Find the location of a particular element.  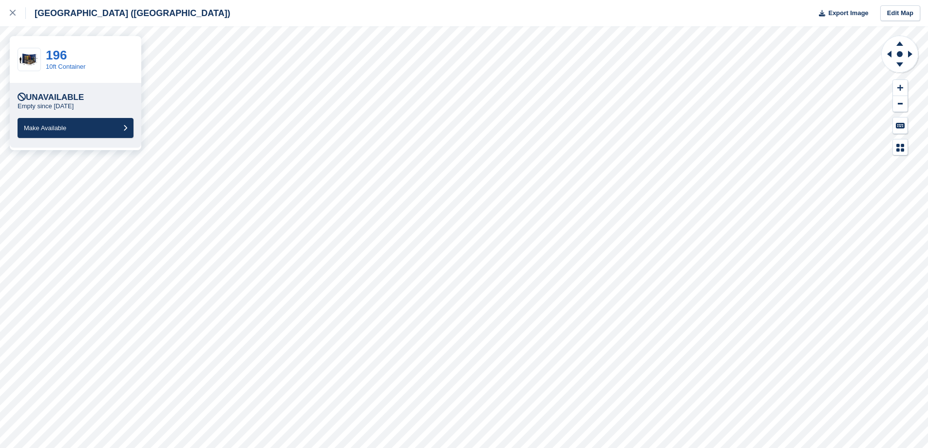

button: Keyboard Shortcuts is located at coordinates (901, 125).